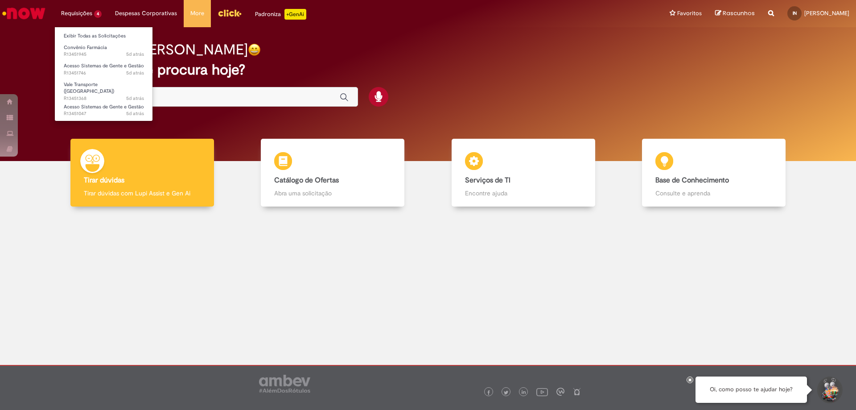 Image resolution: width=856 pixels, height=410 pixels. I want to click on span: Convênio Farmácia, so click(85, 47).